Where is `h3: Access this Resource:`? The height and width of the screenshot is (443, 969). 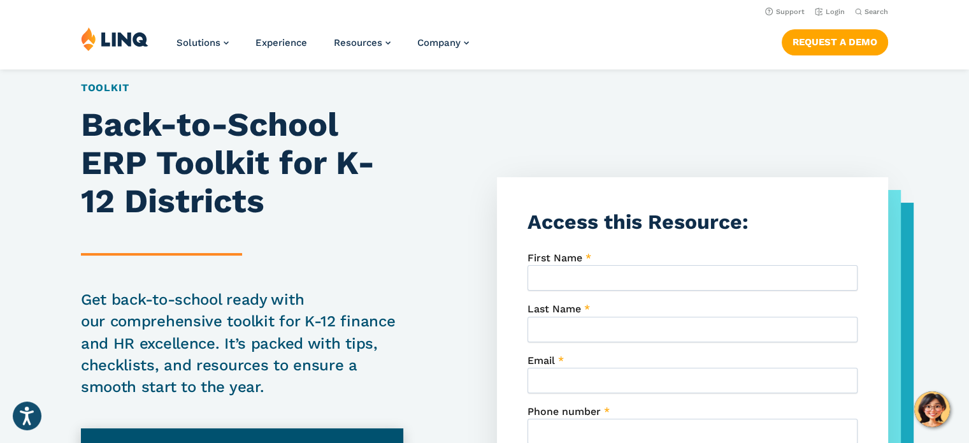 h3: Access this Resource: is located at coordinates (692, 222).